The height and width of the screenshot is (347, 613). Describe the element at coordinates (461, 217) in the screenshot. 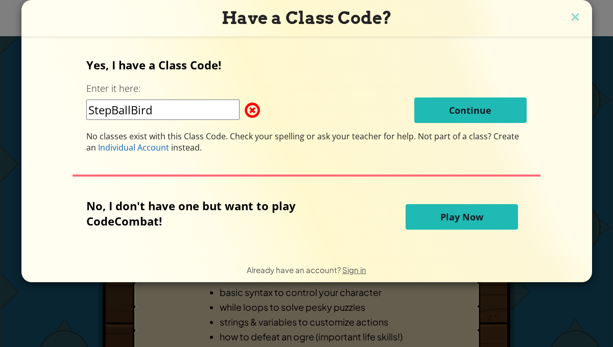

I see `button: Play Now` at that location.